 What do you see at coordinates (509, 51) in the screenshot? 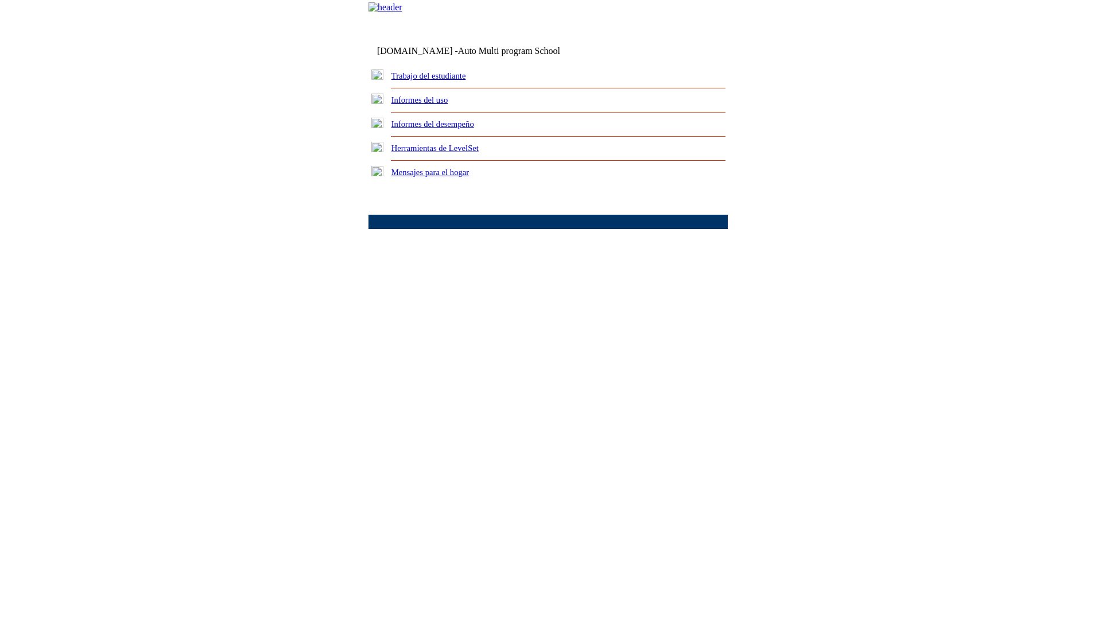
I see `nobr: Auto Multi program School` at bounding box center [509, 51].